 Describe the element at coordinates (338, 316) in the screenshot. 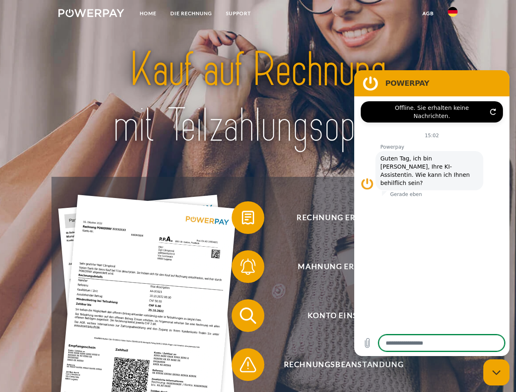

I see `a: Konto einsehen` at that location.